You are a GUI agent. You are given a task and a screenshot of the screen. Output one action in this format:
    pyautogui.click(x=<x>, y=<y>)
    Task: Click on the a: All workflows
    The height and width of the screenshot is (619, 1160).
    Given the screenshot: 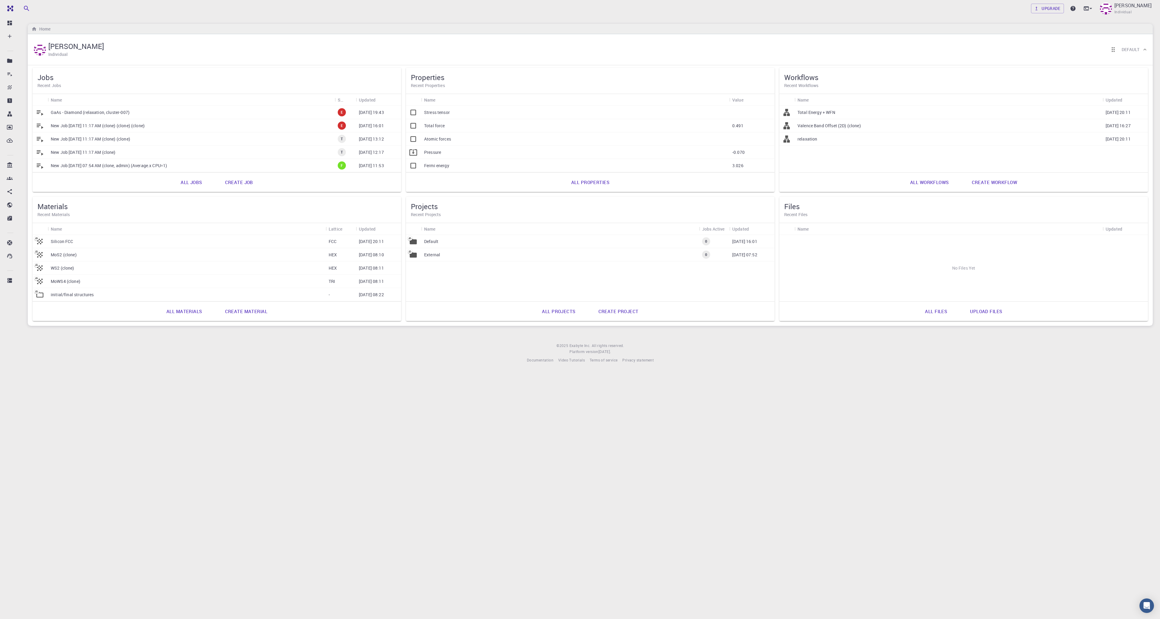 What is the action you would take?
    pyautogui.click(x=930, y=182)
    